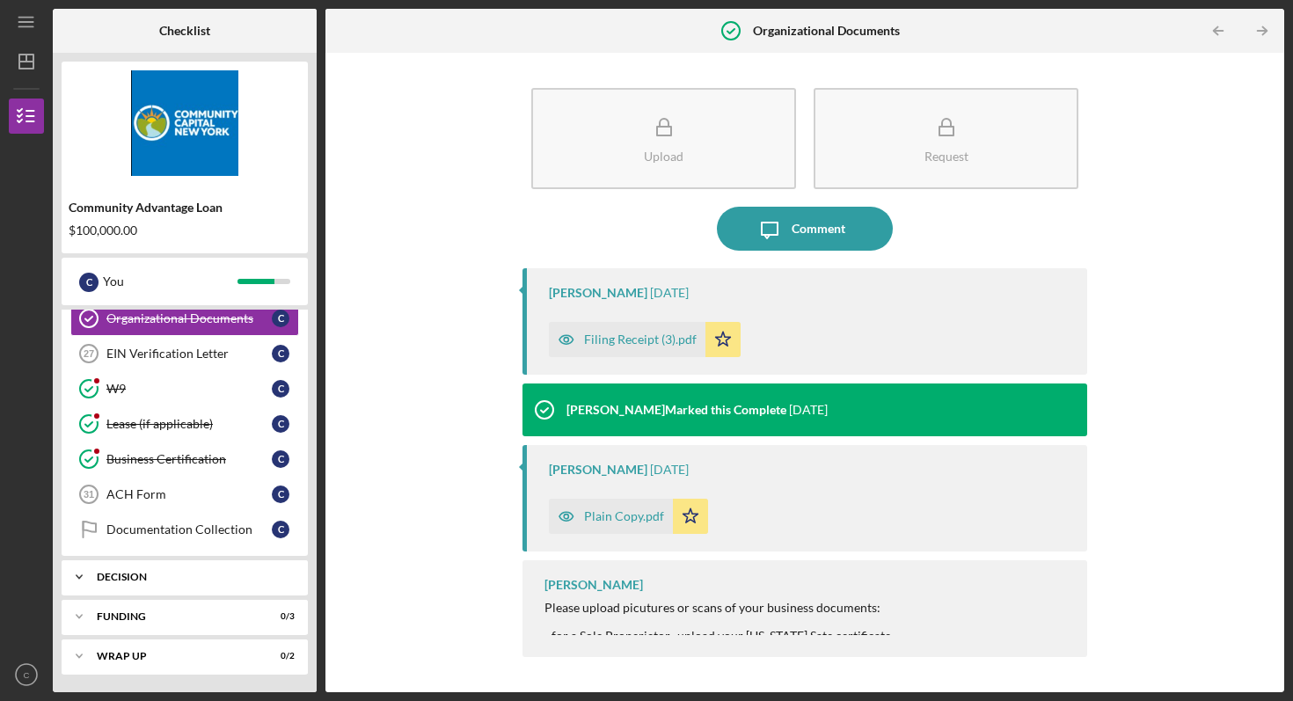 The image size is (1293, 701). I want to click on div: You, so click(170, 282).